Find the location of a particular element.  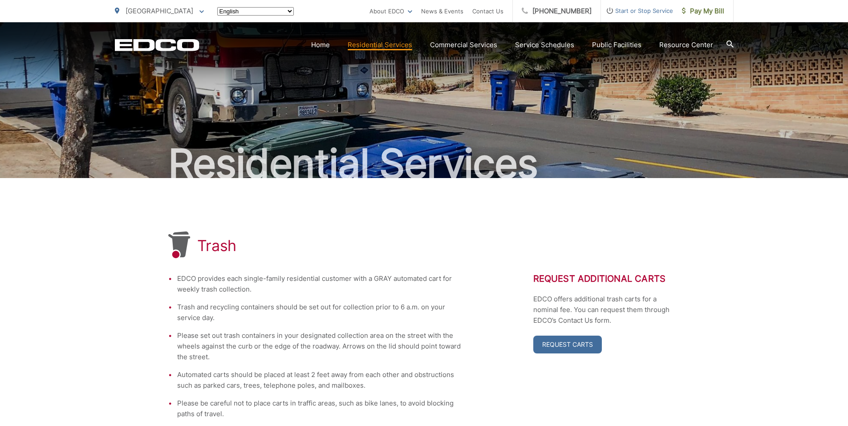

a: Public Facilities is located at coordinates (616, 45).